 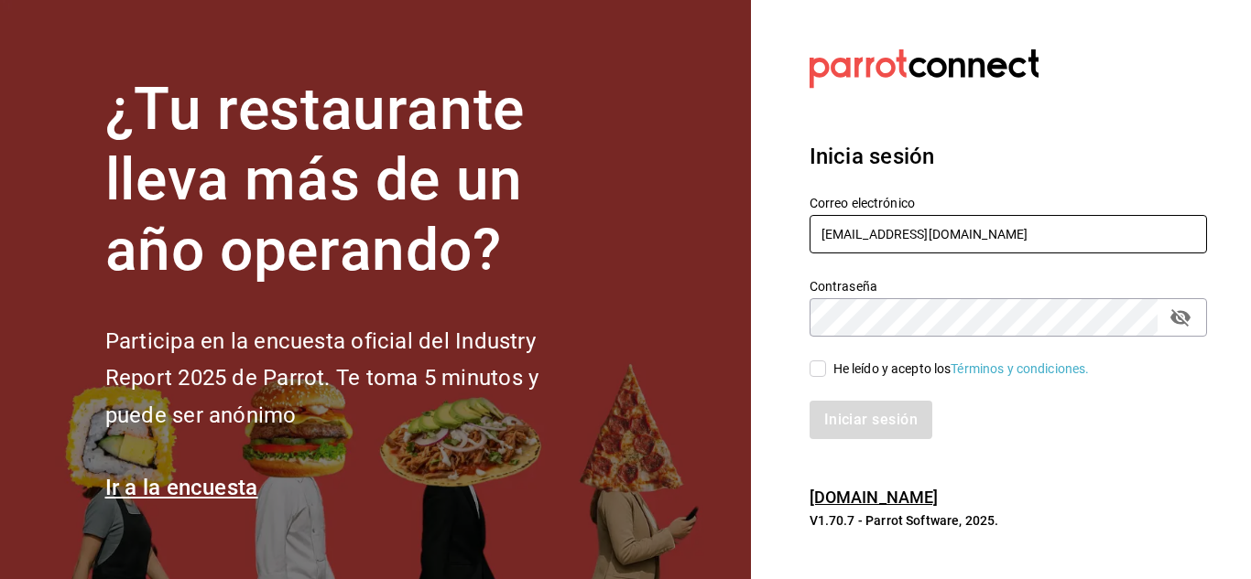 What do you see at coordinates (352, 180) in the screenshot?
I see `h1: ¿Tu restaurante lleva más de un año operando?` at bounding box center [352, 180].